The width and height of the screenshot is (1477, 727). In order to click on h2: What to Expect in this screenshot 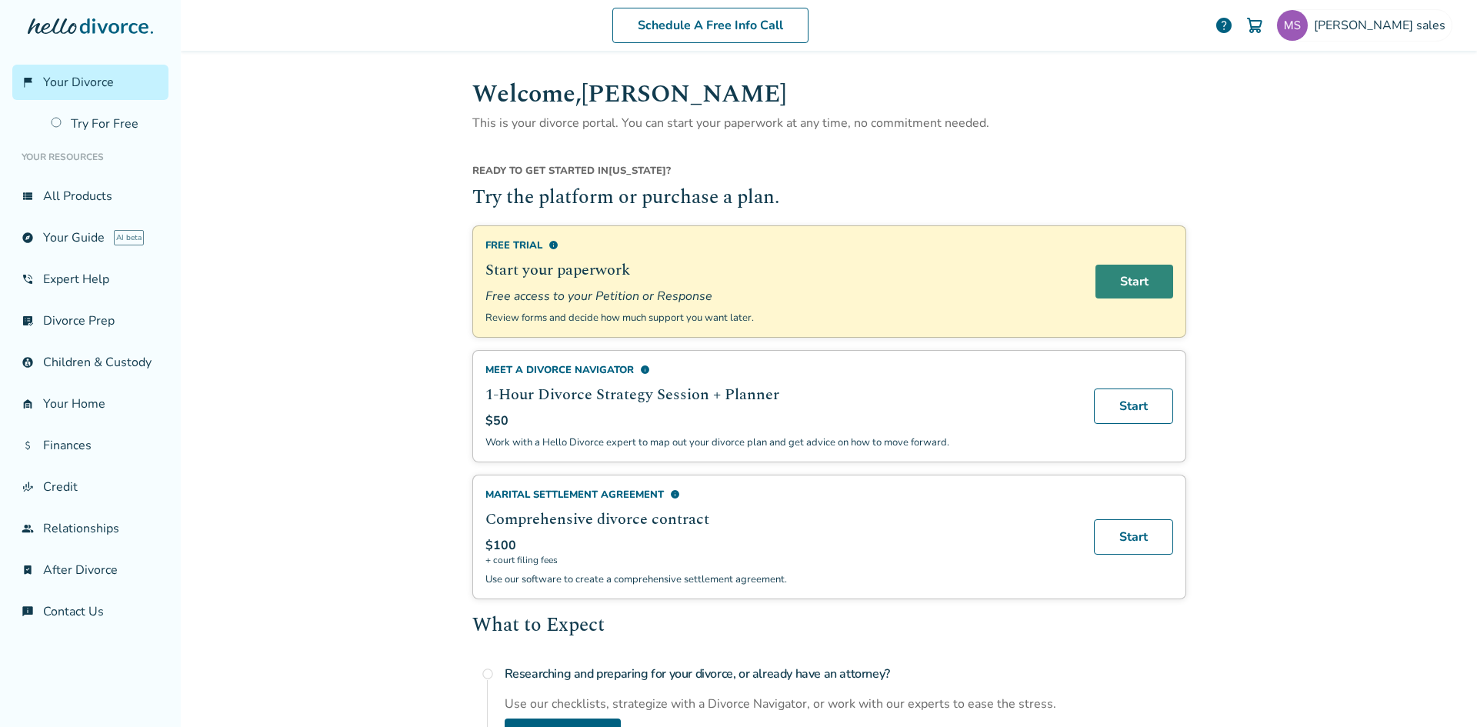, I will do `click(829, 626)`.